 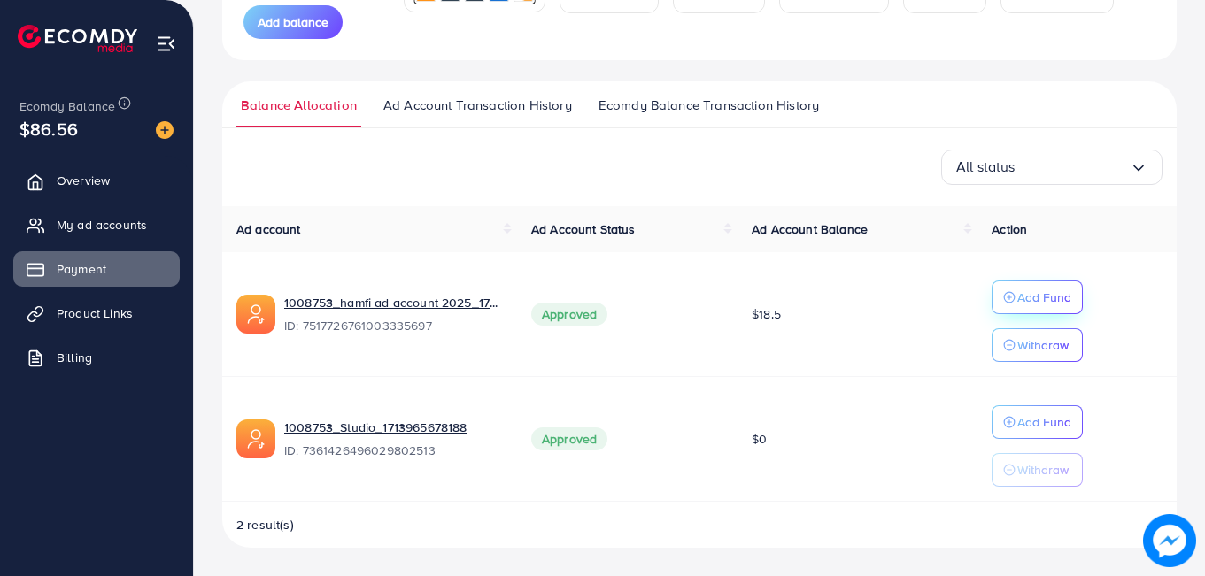 I want to click on a: logo, so click(x=77, y=38).